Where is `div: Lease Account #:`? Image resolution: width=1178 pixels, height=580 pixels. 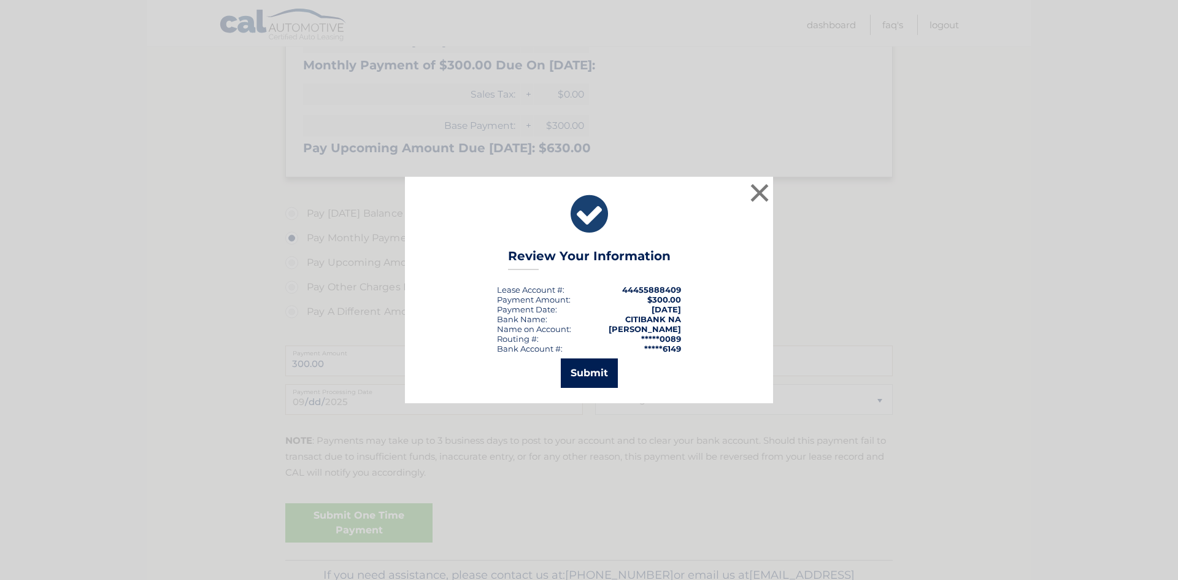 div: Lease Account #: is located at coordinates (531, 290).